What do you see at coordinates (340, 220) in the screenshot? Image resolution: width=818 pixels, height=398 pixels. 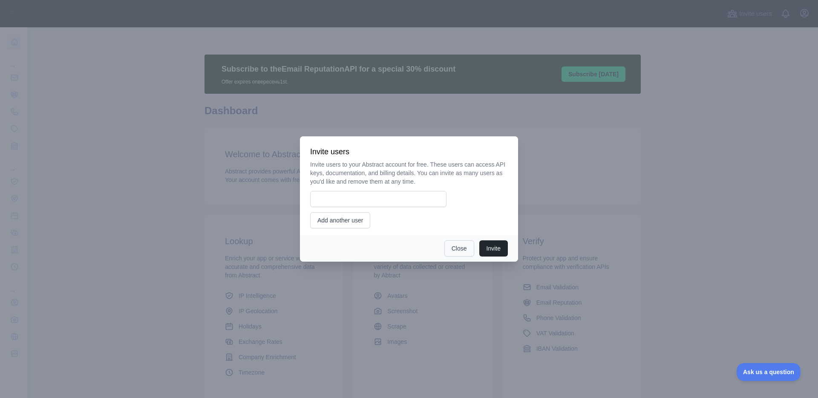 I see `button: Add another user` at bounding box center [340, 220].